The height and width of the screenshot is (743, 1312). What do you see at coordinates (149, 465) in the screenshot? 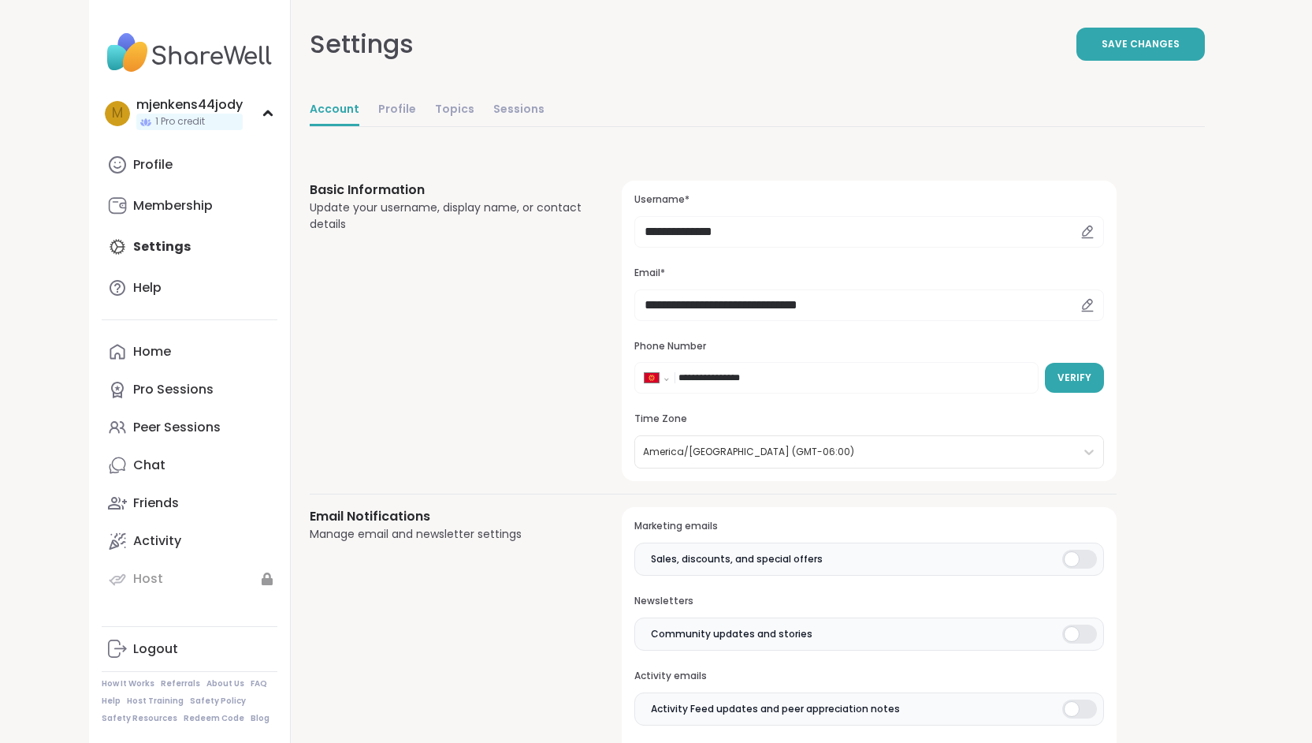
I see `div: Chat` at bounding box center [149, 465].